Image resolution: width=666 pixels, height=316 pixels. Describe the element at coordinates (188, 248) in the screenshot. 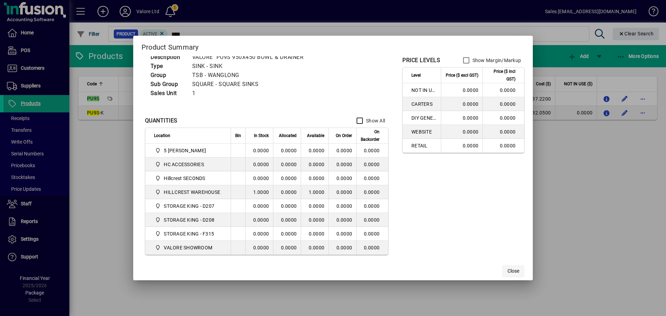

I see `span: VALORE SHOWROOM` at that location.